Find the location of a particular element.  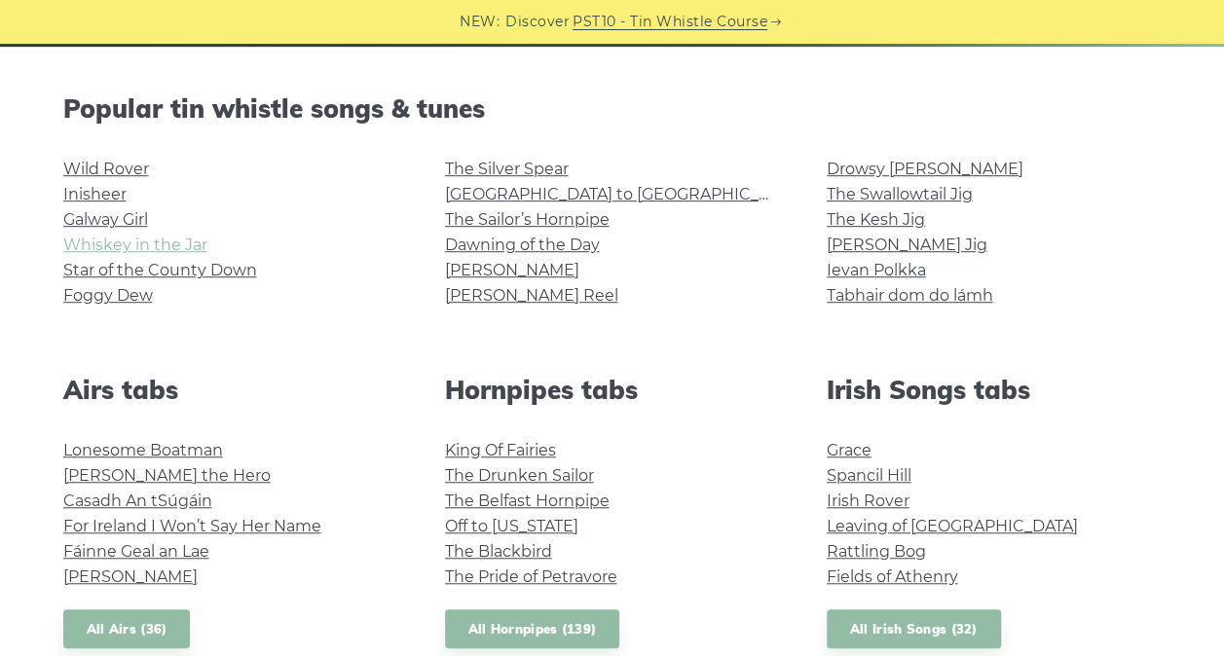

a: Rattling Bog is located at coordinates (877, 551).